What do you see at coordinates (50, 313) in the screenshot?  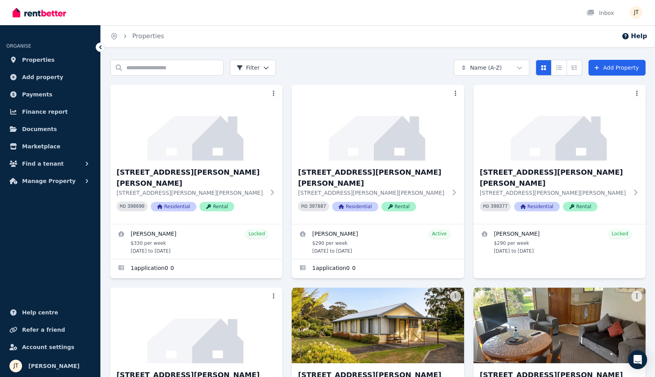 I see `a: Help centre` at bounding box center [50, 313].